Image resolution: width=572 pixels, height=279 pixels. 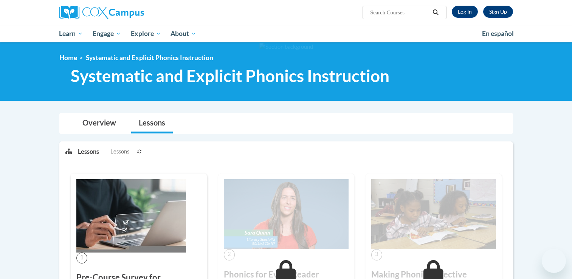 What do you see at coordinates (498, 34) in the screenshot?
I see `a: En español` at bounding box center [498, 34].